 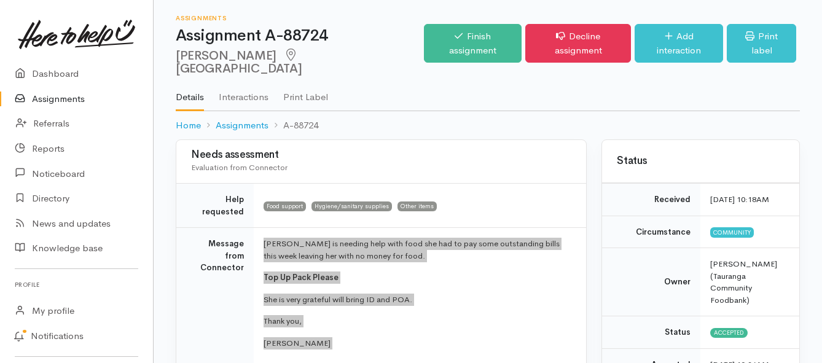 I want to click on td: Help requested, so click(x=215, y=206).